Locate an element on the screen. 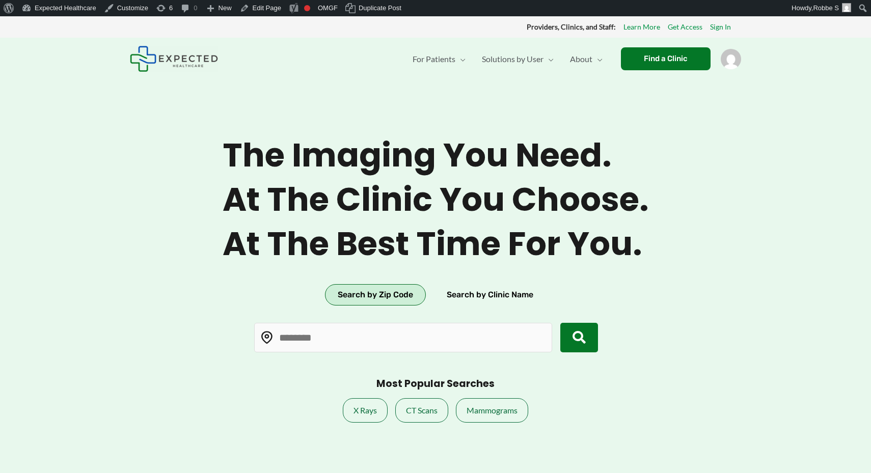 This screenshot has height=473, width=871. span: Robbe S is located at coordinates (826, 8).